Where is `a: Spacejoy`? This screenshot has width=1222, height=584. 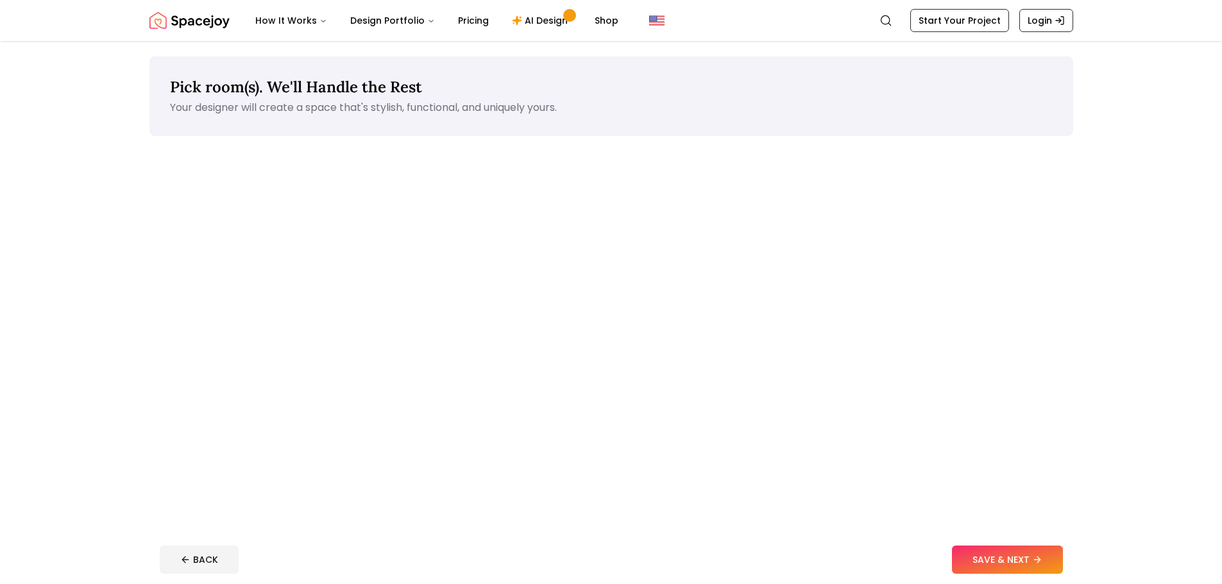 a: Spacejoy is located at coordinates (189, 21).